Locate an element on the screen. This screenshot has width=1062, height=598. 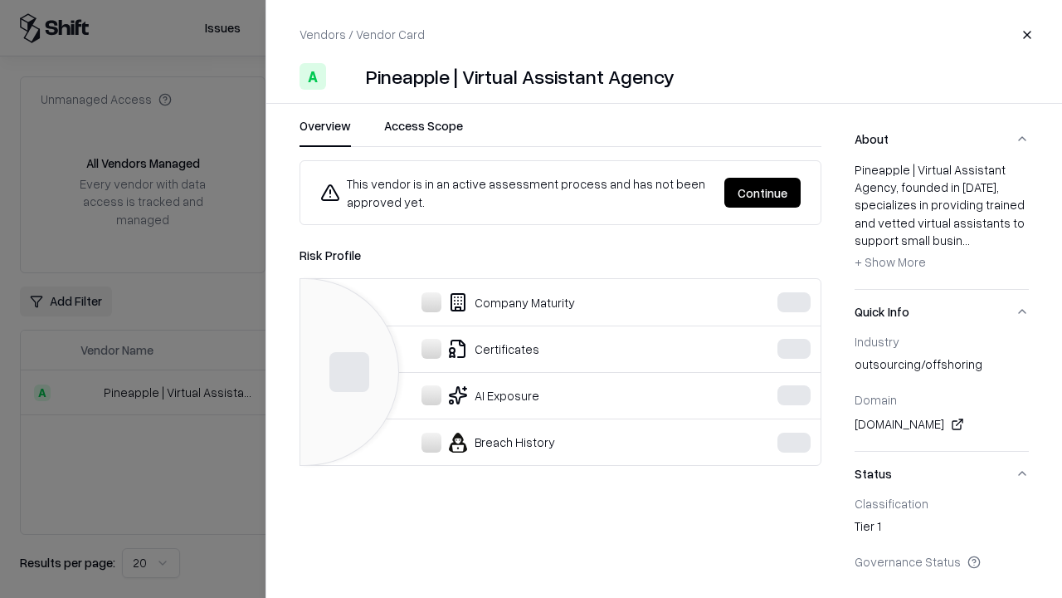
div: Tier 1 is located at coordinates (942, 529).